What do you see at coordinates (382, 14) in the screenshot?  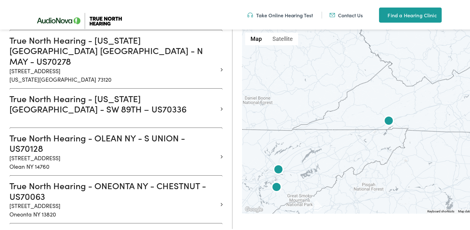 I see `img: utility icon` at bounding box center [382, 14].